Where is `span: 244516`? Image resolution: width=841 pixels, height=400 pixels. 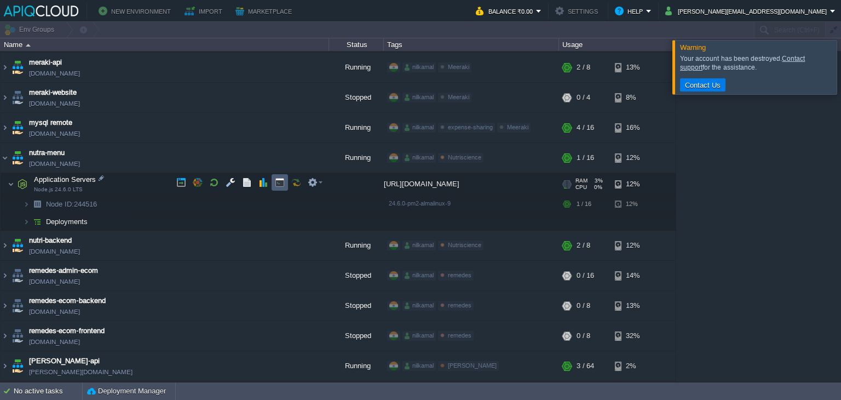
span: 244516 is located at coordinates (72, 204).